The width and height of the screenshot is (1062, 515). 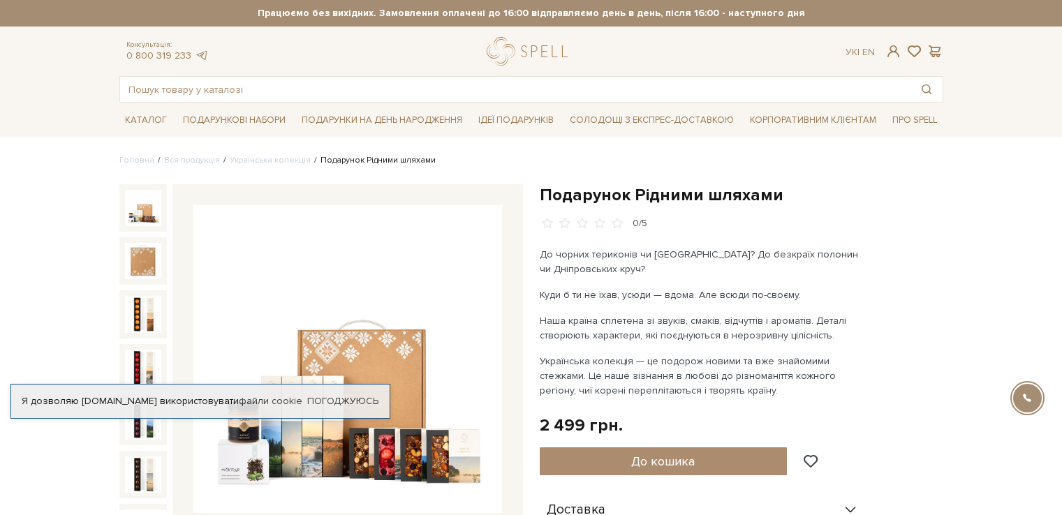 What do you see at coordinates (663, 462) in the screenshot?
I see `span: До кошика` at bounding box center [663, 462].